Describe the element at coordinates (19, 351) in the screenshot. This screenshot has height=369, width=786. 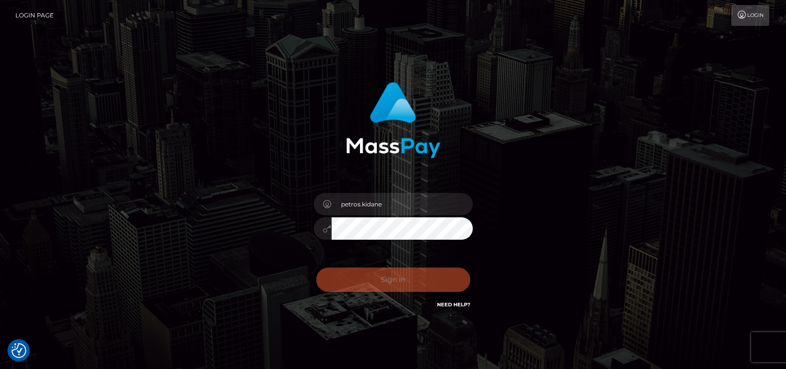
I see `button: Consent Preferences` at that location.